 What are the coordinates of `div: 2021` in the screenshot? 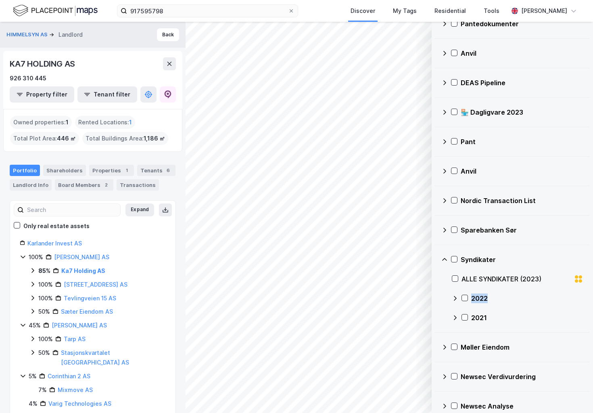 It's located at (528, 318).